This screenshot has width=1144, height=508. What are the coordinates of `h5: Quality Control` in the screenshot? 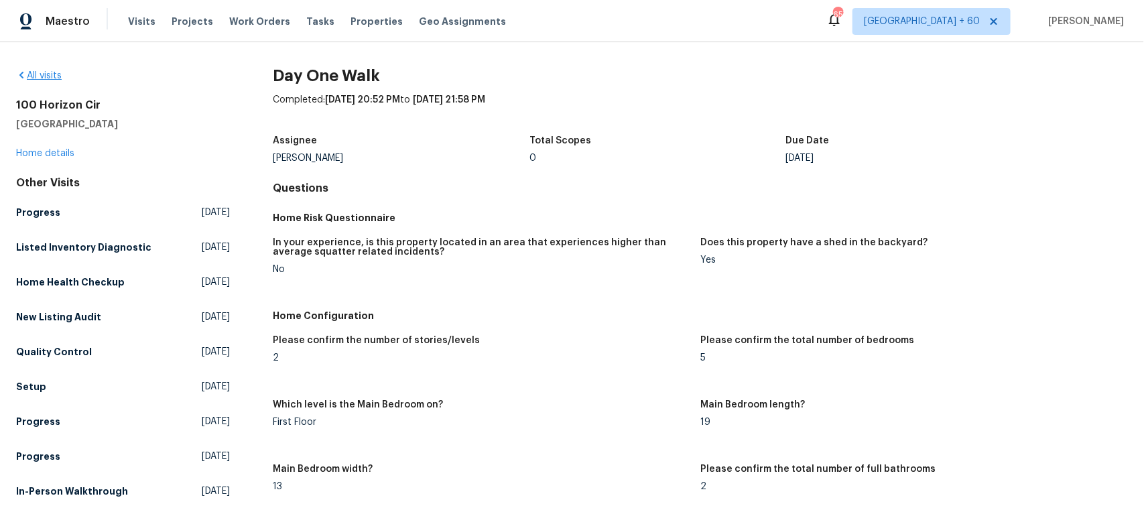 It's located at (54, 352).